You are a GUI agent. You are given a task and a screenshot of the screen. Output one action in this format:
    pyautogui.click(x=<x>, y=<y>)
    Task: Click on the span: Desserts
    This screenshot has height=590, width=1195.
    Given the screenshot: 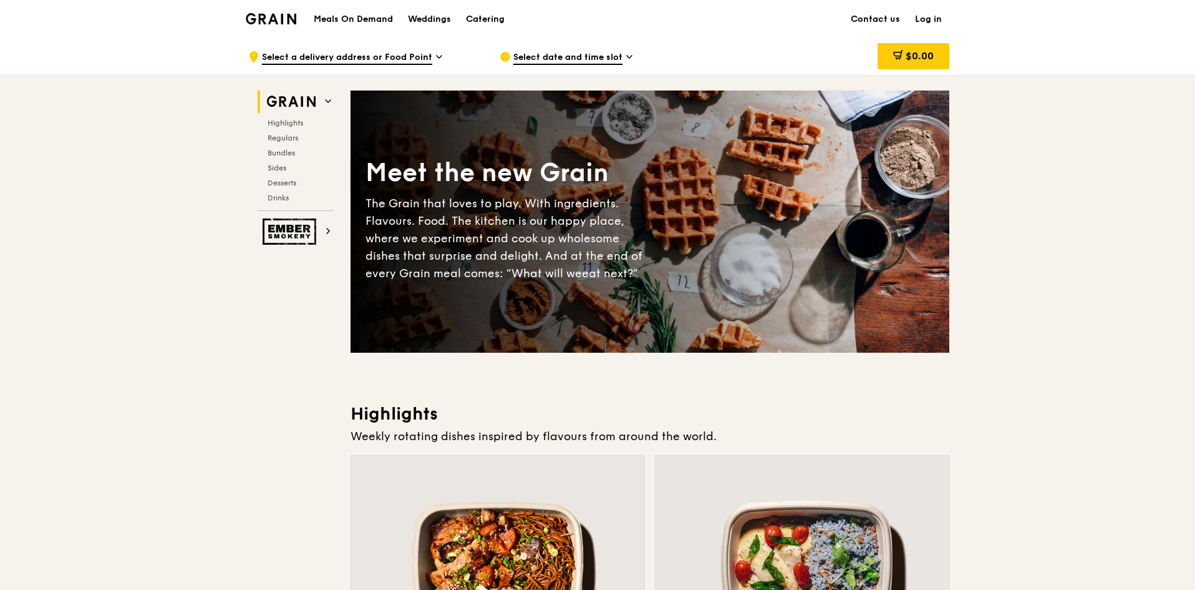 What is the action you would take?
    pyautogui.click(x=282, y=183)
    